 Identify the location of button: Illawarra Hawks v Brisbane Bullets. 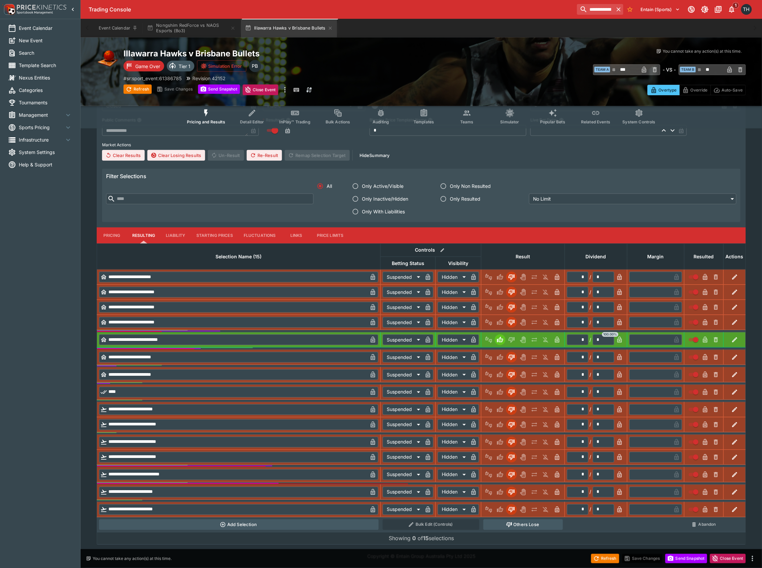
(289, 28).